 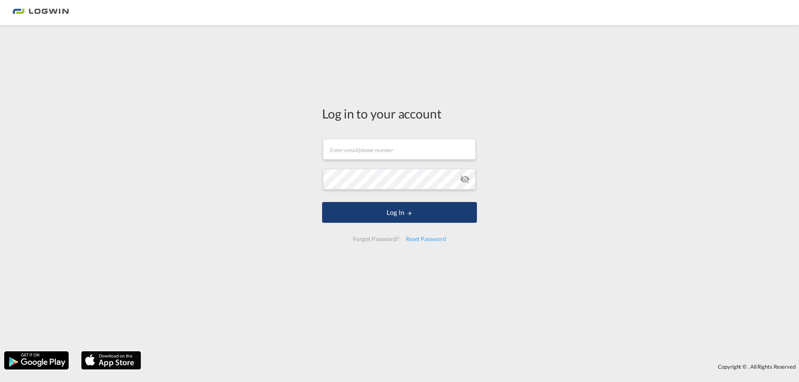 I want to click on div: Copyright © . All Rights Reserved, so click(x=472, y=367).